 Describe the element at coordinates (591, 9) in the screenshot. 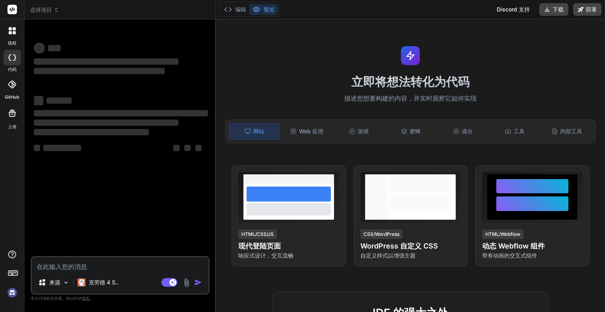

I see `font: 部署` at that location.